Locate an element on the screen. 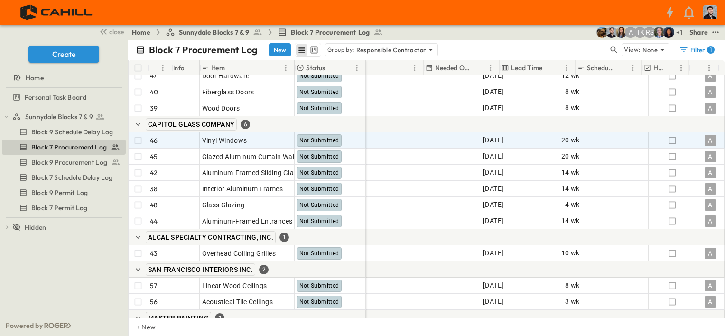  span: Fiberglass Doors is located at coordinates (228, 92).